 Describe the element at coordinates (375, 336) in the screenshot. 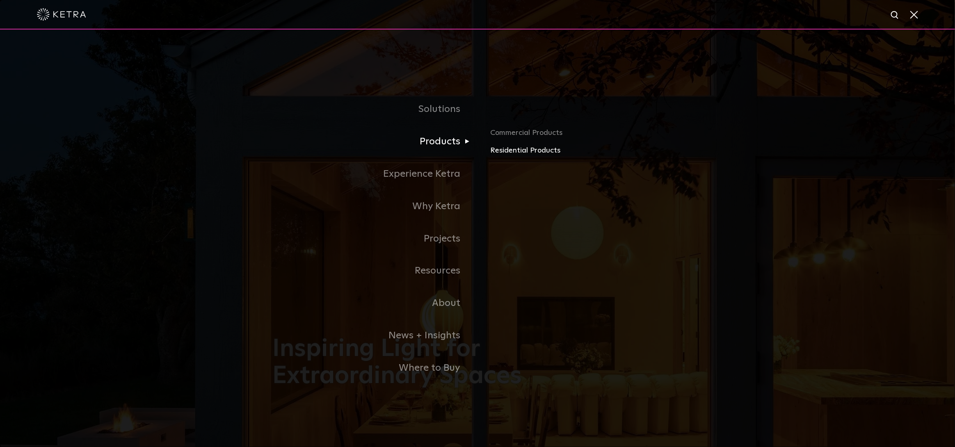

I see `a: News + Insights` at that location.